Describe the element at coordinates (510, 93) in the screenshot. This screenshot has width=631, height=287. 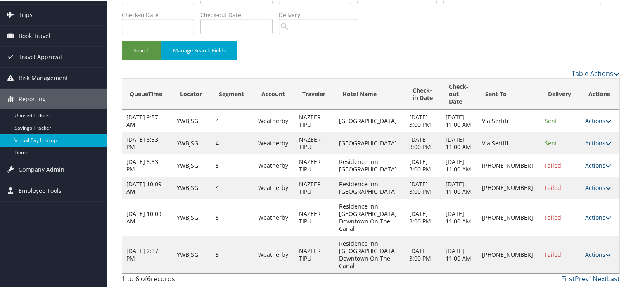
I see `th: Sent To: activate to sort column ascending` at that location.